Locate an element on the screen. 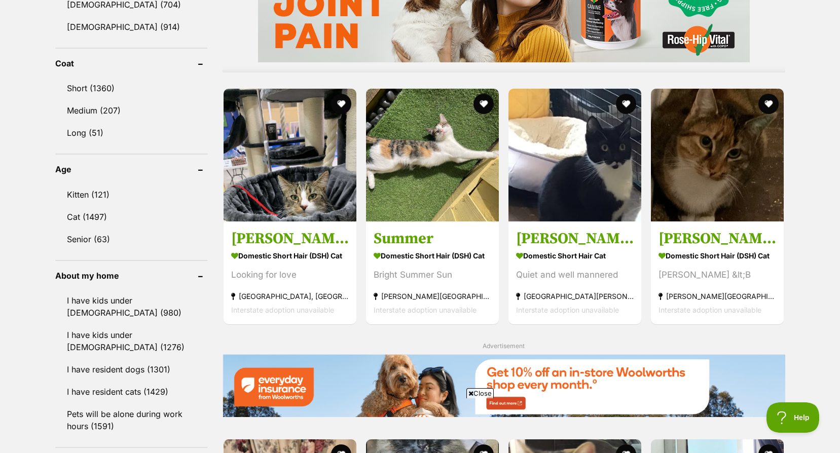 This screenshot has height=453, width=840. img: Summer - Domestic Short Hair (DSH) Cat is located at coordinates (433, 155).